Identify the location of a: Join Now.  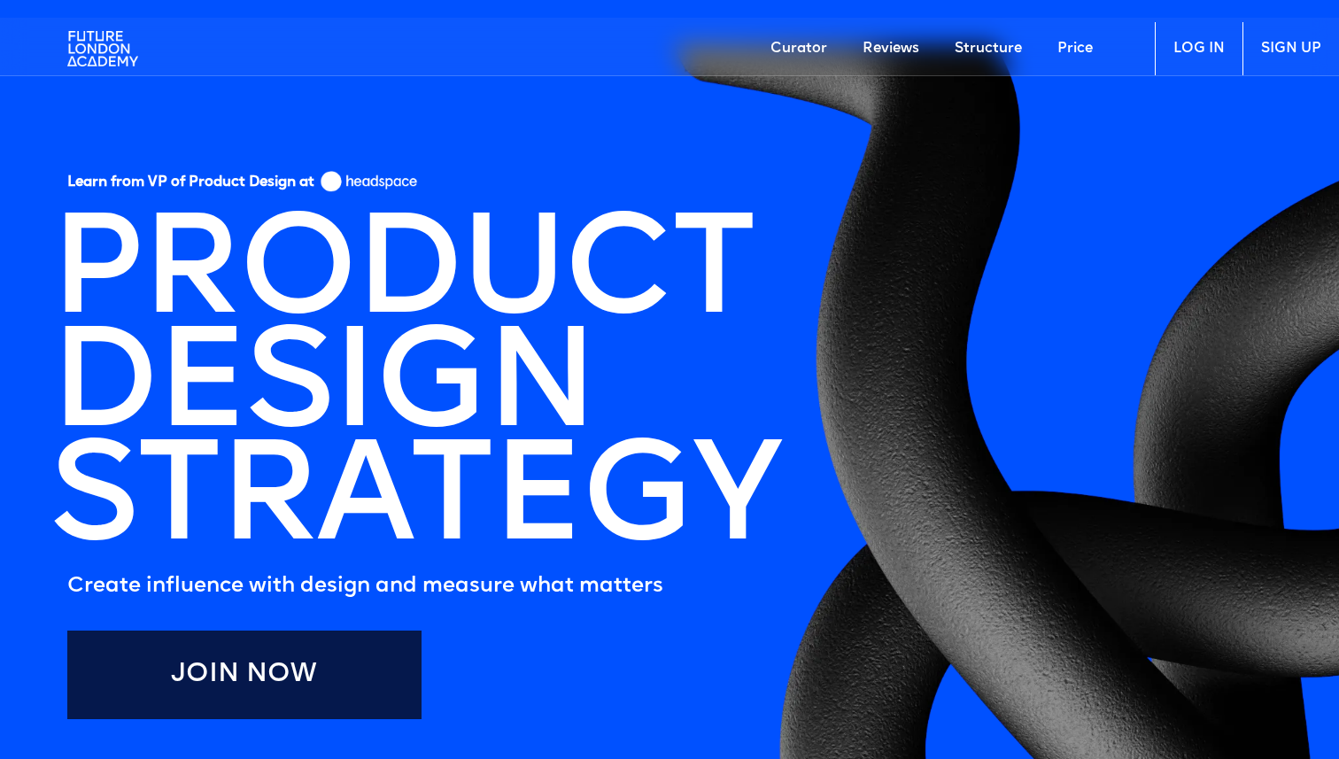
(244, 675).